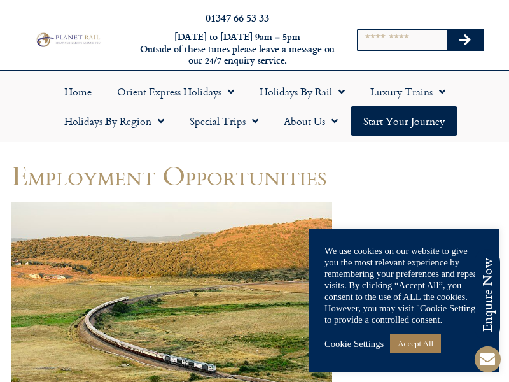  I want to click on nav: Menu, so click(255, 106).